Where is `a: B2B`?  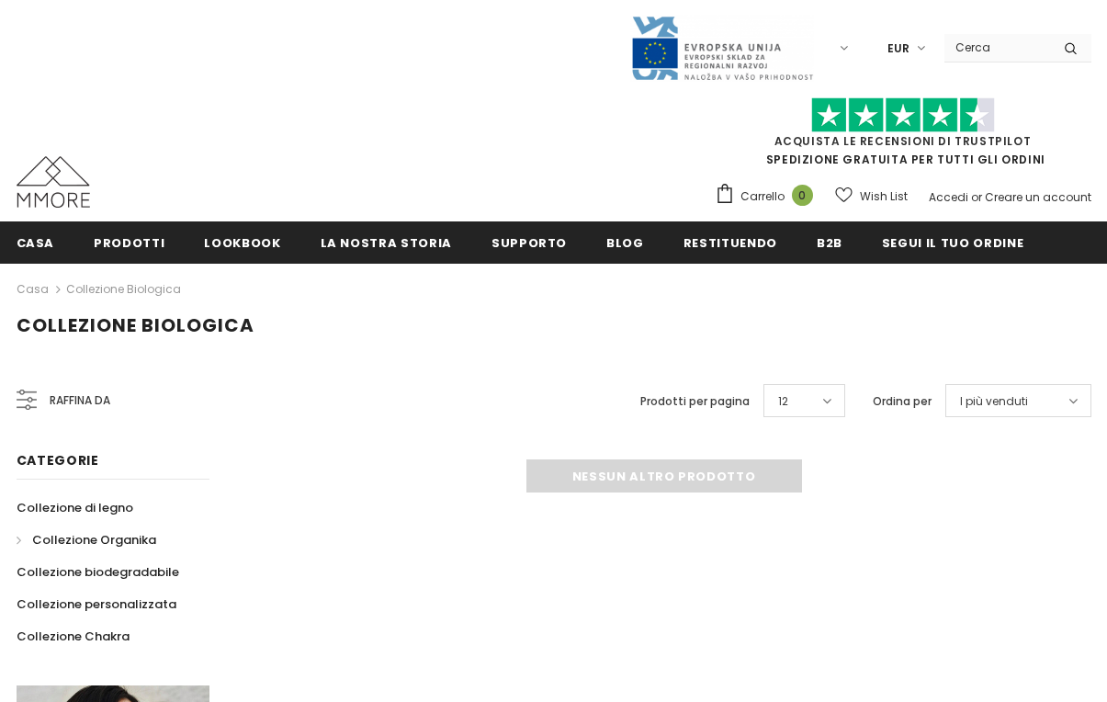 a: B2B is located at coordinates (829, 242).